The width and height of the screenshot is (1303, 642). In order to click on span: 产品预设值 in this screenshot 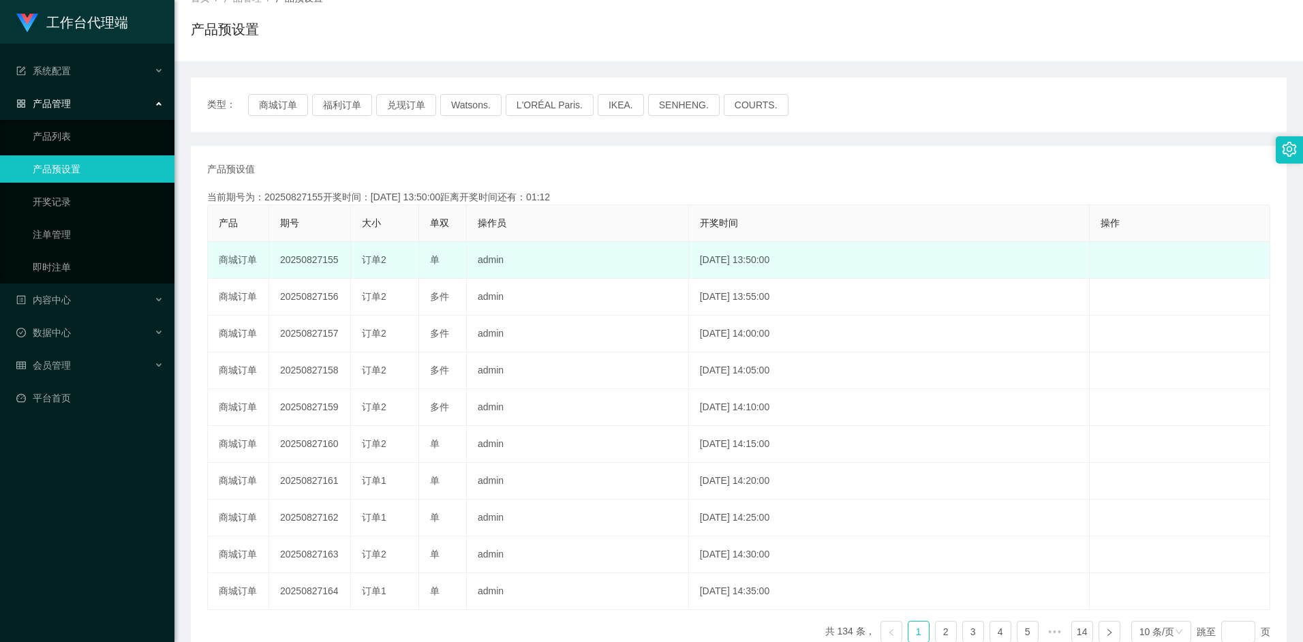, I will do `click(231, 169)`.